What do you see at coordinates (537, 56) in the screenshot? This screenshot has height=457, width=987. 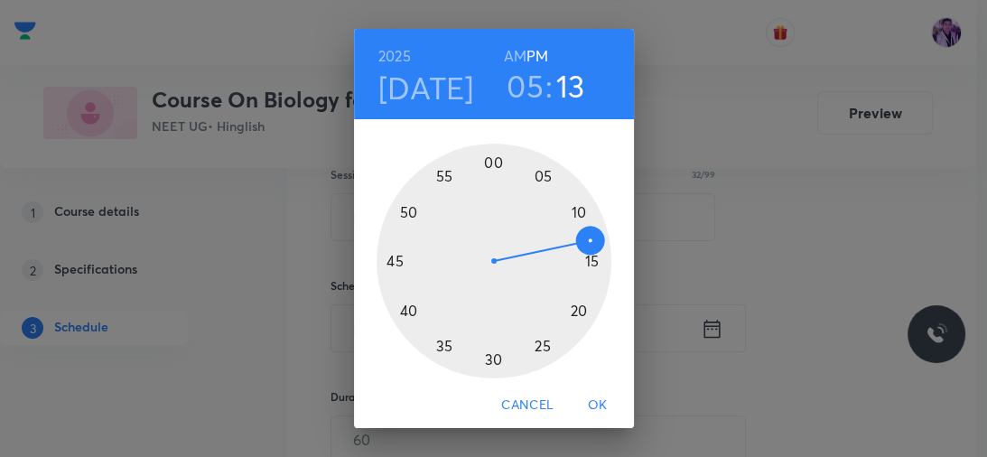 I see `h6: PM` at bounding box center [537, 56].